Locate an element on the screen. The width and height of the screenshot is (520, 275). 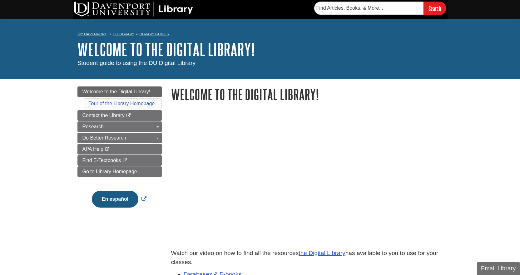
div: Guide Page Menu is located at coordinates (120, 152).